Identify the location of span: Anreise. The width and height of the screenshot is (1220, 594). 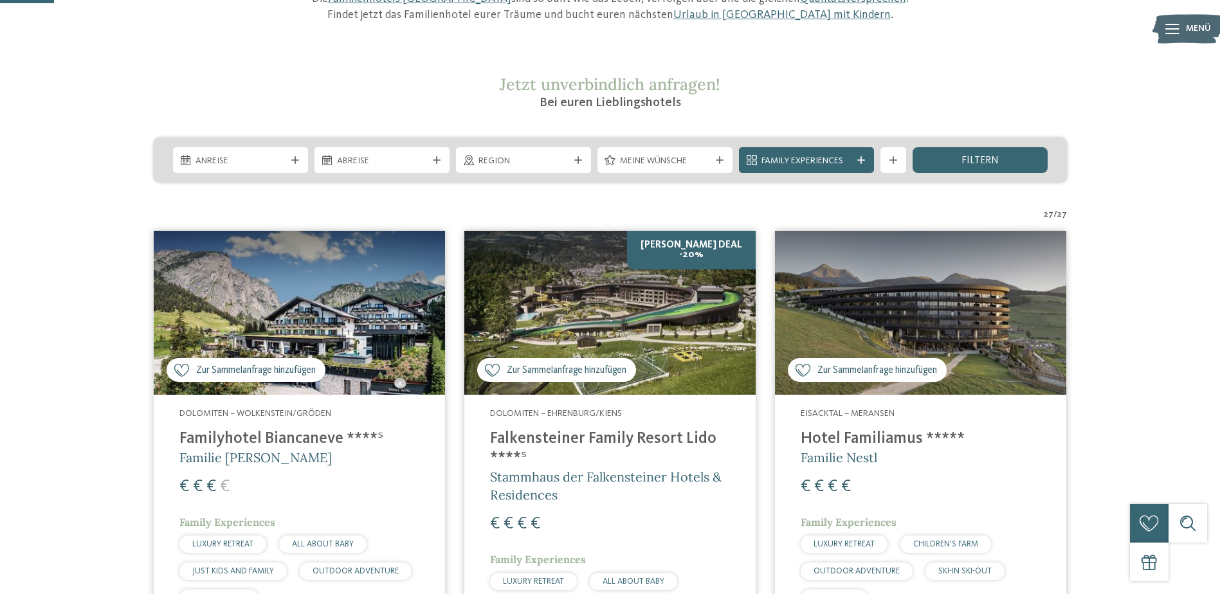
(241, 161).